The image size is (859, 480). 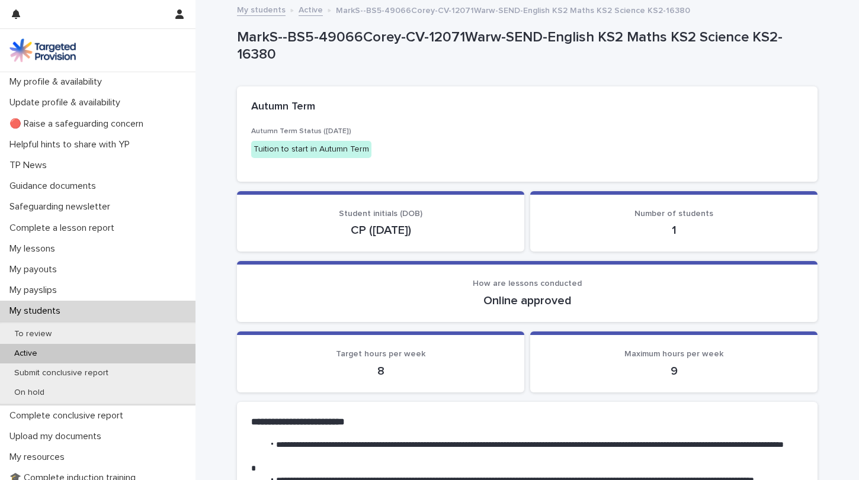 I want to click on p: 1, so click(x=673, y=230).